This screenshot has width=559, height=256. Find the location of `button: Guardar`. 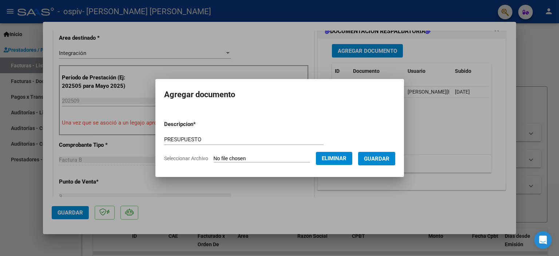

button: Guardar is located at coordinates (377, 158).